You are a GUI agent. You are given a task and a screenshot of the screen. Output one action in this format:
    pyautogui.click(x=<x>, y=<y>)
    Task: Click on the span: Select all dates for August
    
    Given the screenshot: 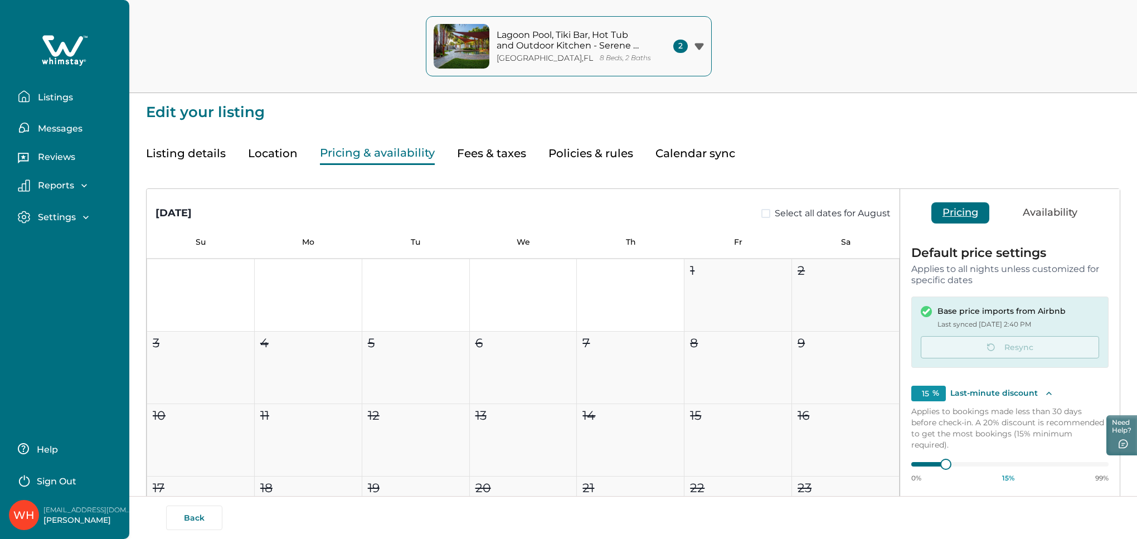 What is the action you would take?
    pyautogui.click(x=832, y=213)
    